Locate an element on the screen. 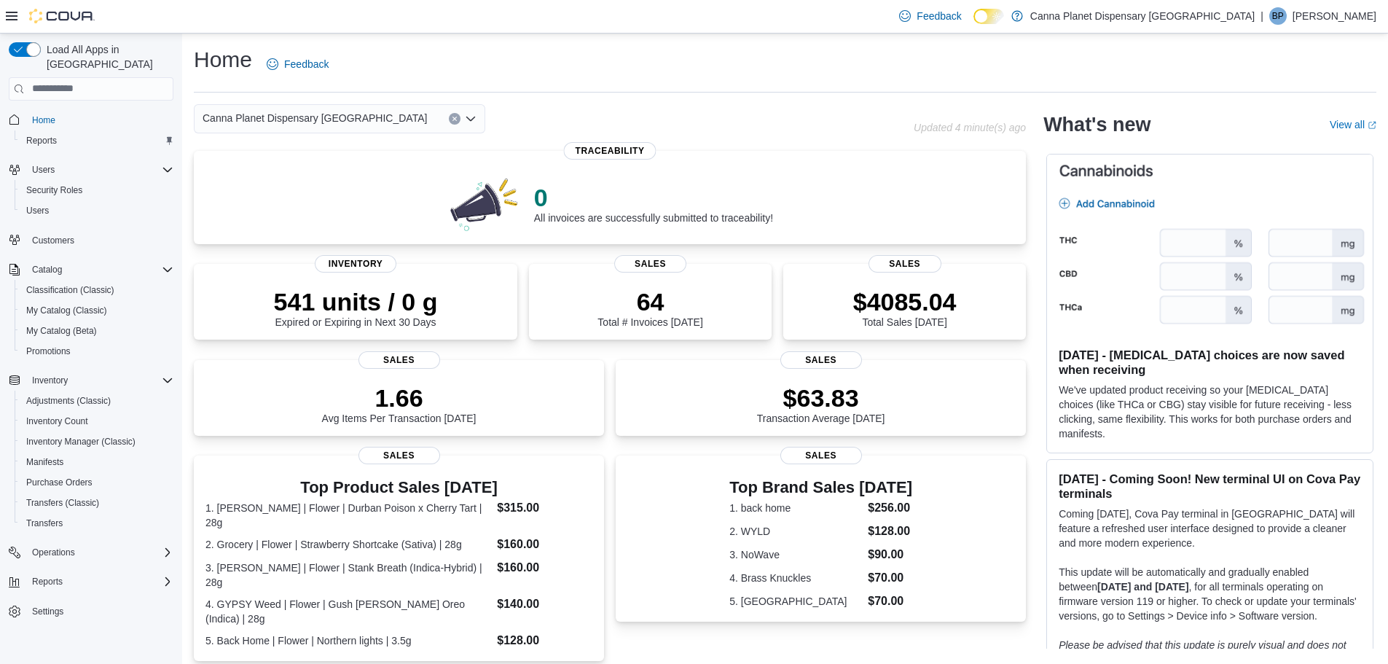 This screenshot has height=664, width=1388. button: Promotions is located at coordinates (97, 351).